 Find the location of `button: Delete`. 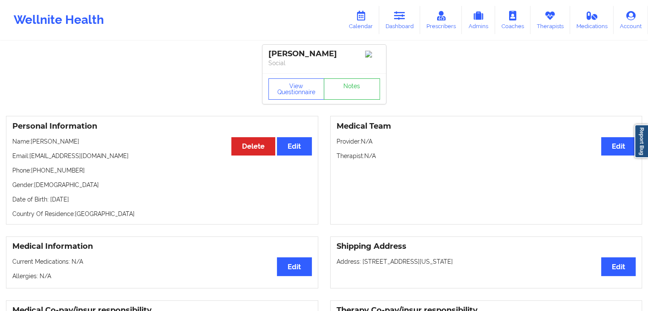

button: Delete is located at coordinates (253, 146).